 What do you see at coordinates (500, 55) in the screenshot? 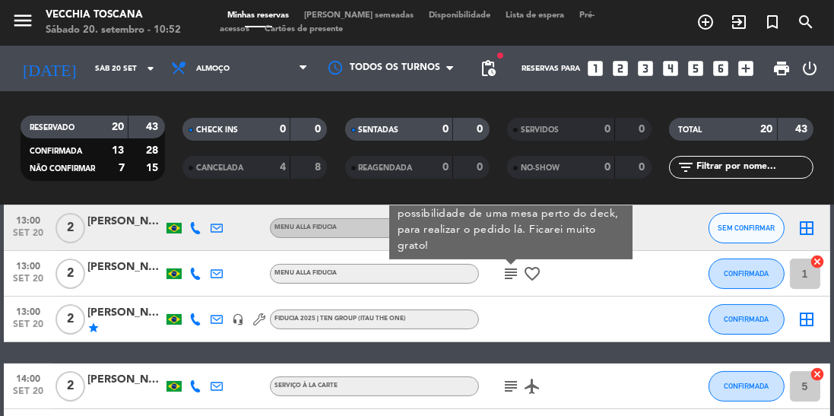
I see `span: fiber_manual_record` at bounding box center [500, 55].